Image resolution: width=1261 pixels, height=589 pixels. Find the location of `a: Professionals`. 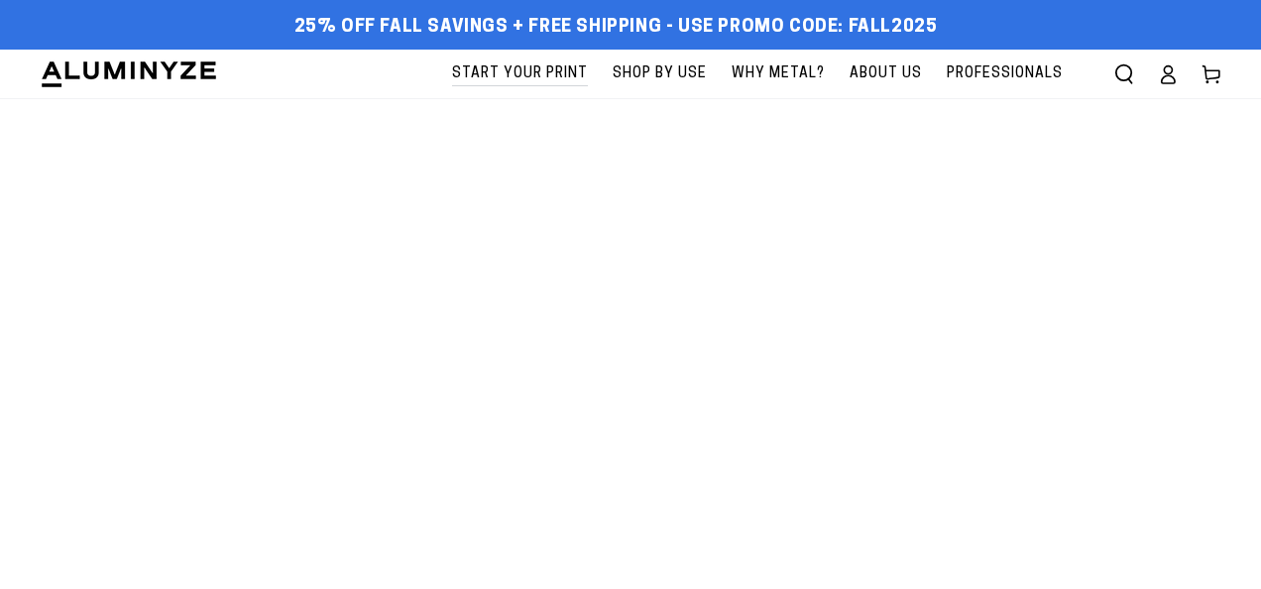

a: Professionals is located at coordinates (1004, 73).